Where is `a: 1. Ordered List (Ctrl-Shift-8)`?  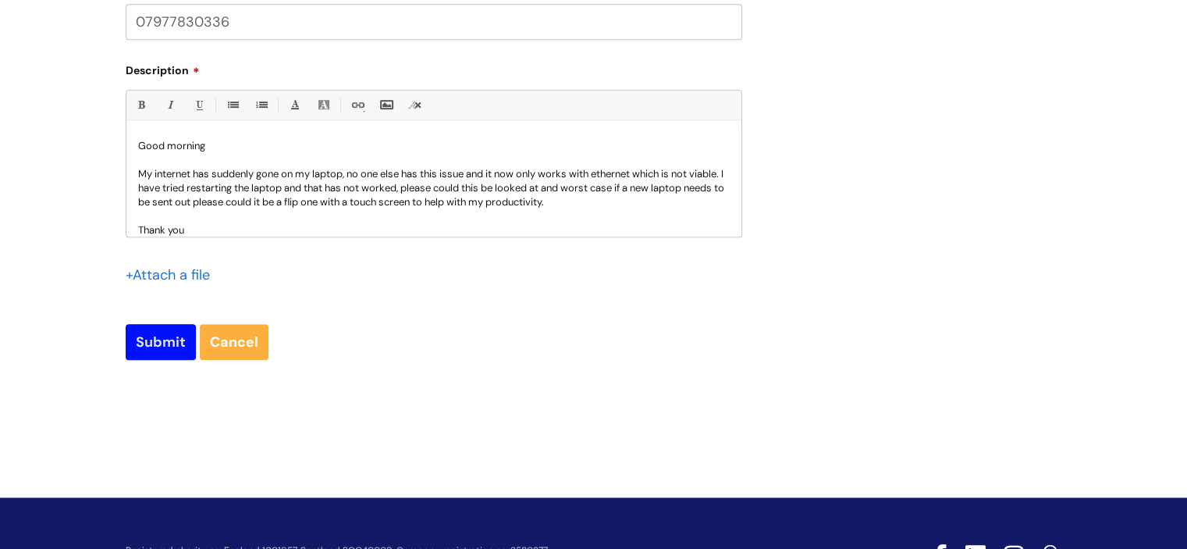 a: 1. Ordered List (Ctrl-Shift-8) is located at coordinates (261, 105).